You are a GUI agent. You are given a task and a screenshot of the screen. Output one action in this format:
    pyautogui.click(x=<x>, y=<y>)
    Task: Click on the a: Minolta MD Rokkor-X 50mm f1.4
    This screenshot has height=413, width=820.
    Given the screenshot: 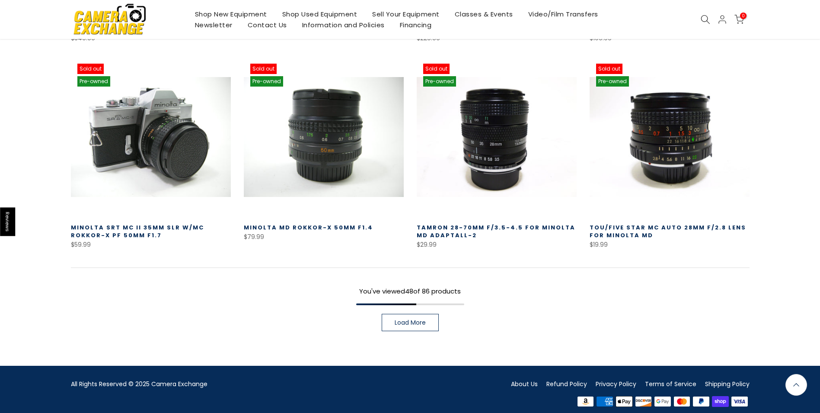 What is the action you would take?
    pyautogui.click(x=308, y=227)
    